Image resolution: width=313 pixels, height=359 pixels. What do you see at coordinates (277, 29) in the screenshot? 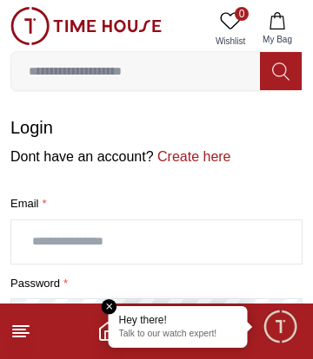
I see `button: My Bag` at bounding box center [277, 29].